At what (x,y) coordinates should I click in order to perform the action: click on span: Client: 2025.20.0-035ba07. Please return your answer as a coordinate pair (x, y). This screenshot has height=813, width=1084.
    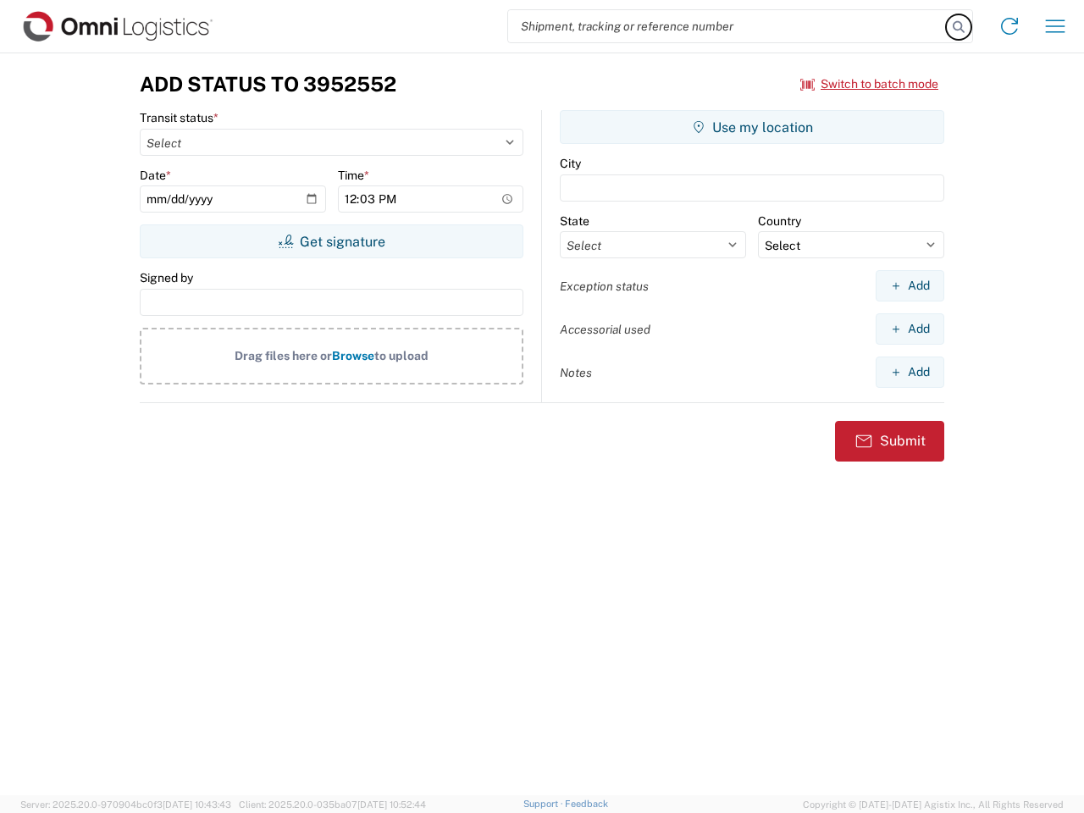
    Looking at the image, I should click on (332, 804).